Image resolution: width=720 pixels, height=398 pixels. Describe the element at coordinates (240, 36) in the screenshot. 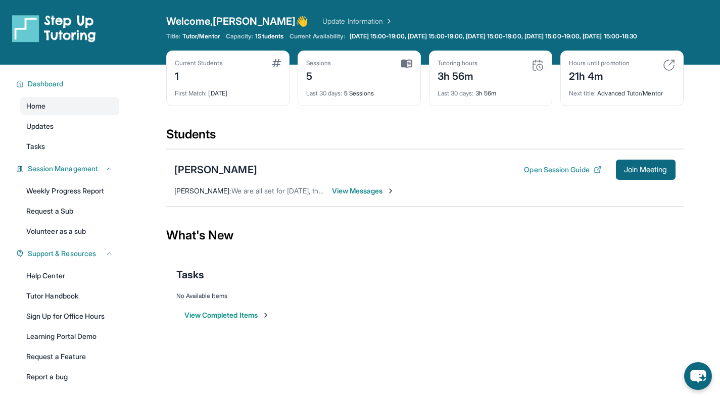

I see `span: Capacity:` at that location.